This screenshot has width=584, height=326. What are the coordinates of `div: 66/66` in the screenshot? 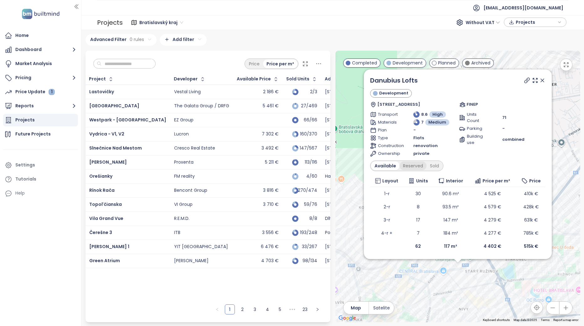 It's located at (309, 120).